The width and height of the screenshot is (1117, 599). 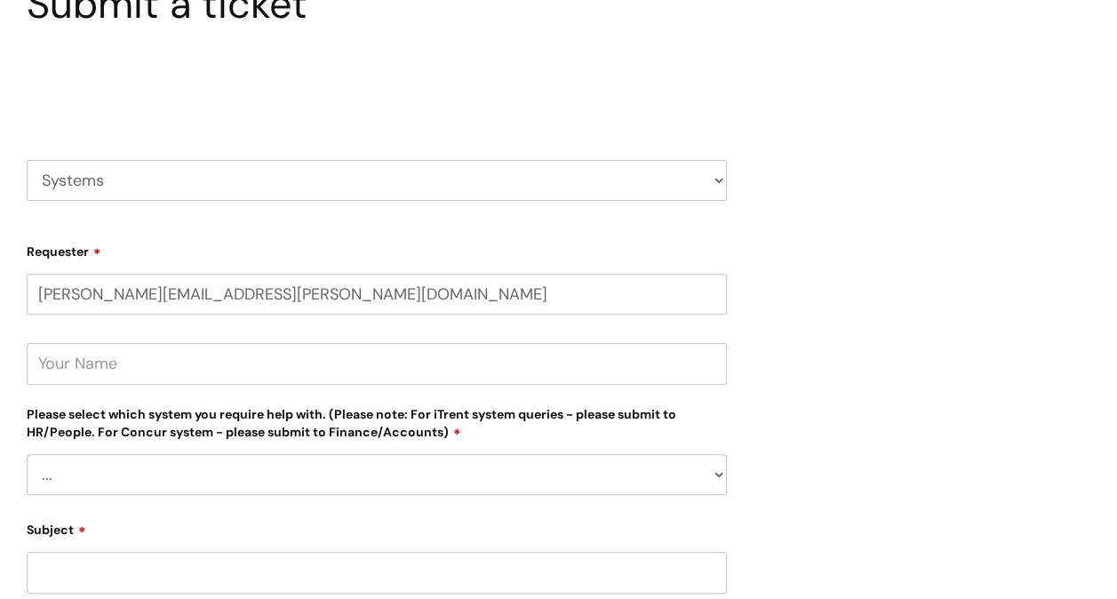 What do you see at coordinates (377, 527) in the screenshot?
I see `label: Subject` at bounding box center [377, 527].